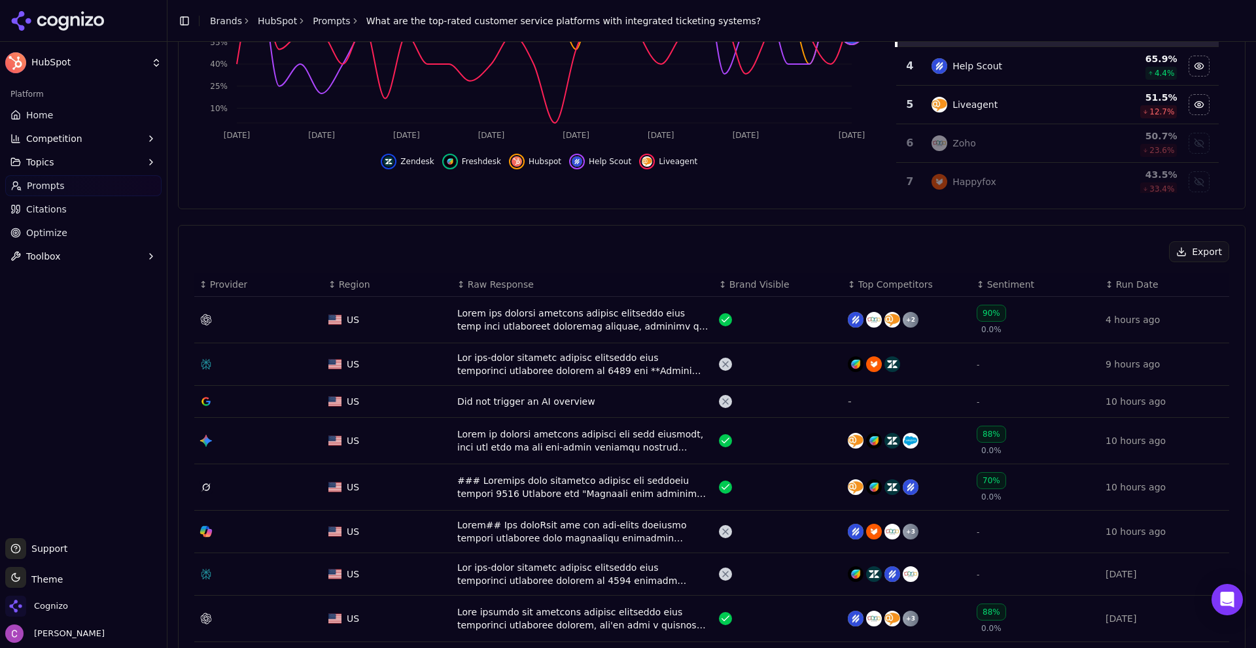 The height and width of the screenshot is (648, 1256). What do you see at coordinates (43, 256) in the screenshot?
I see `span: Toolbox` at bounding box center [43, 256].